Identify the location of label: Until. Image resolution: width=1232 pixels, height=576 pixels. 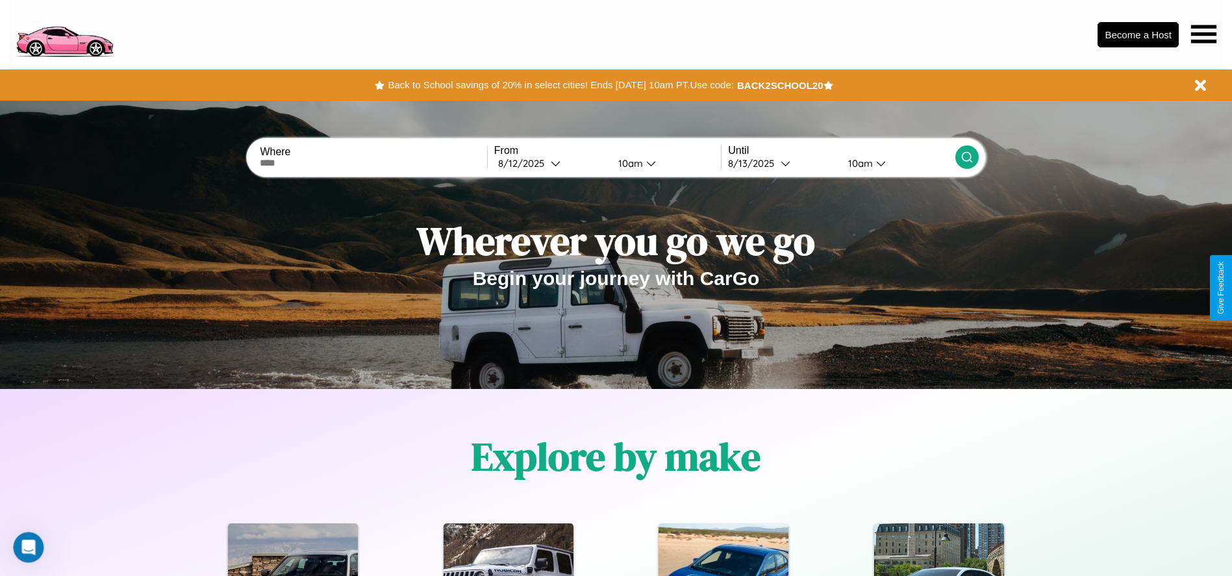
(841, 151).